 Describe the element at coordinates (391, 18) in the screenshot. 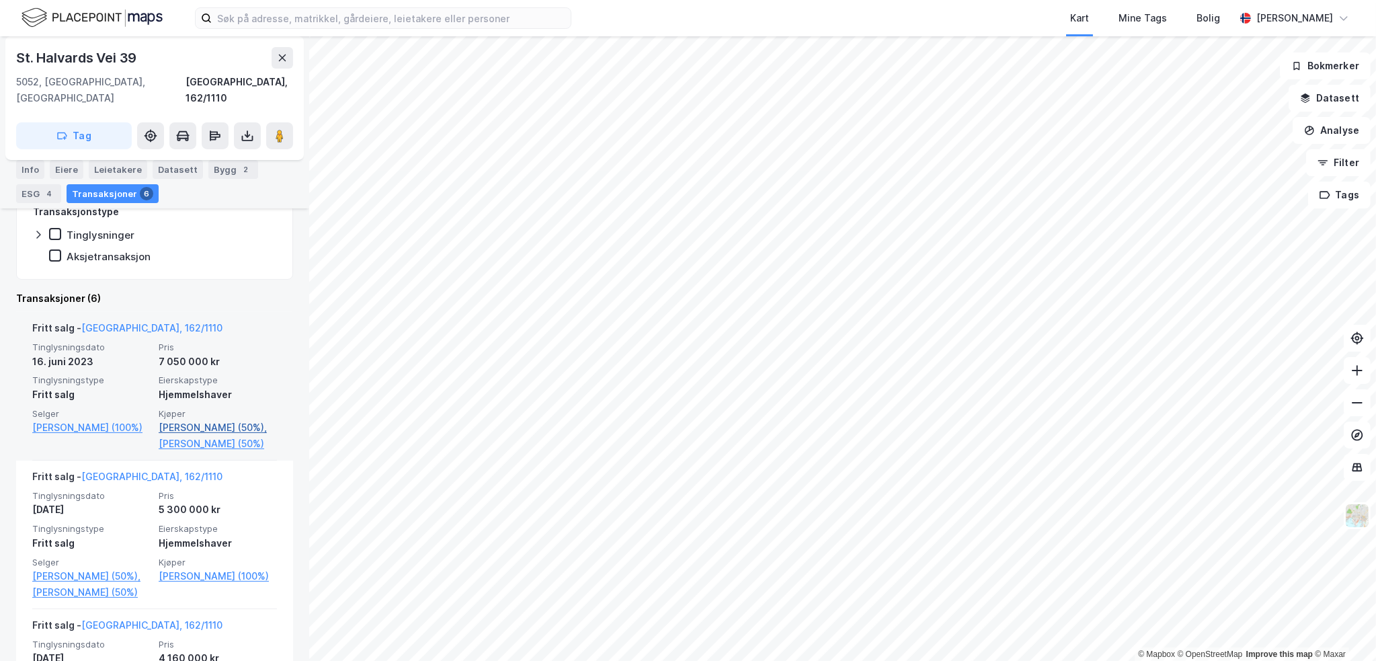

I see `input: Søk på adresse, matrikkel, gårdeiere, leietakere eller personer` at that location.